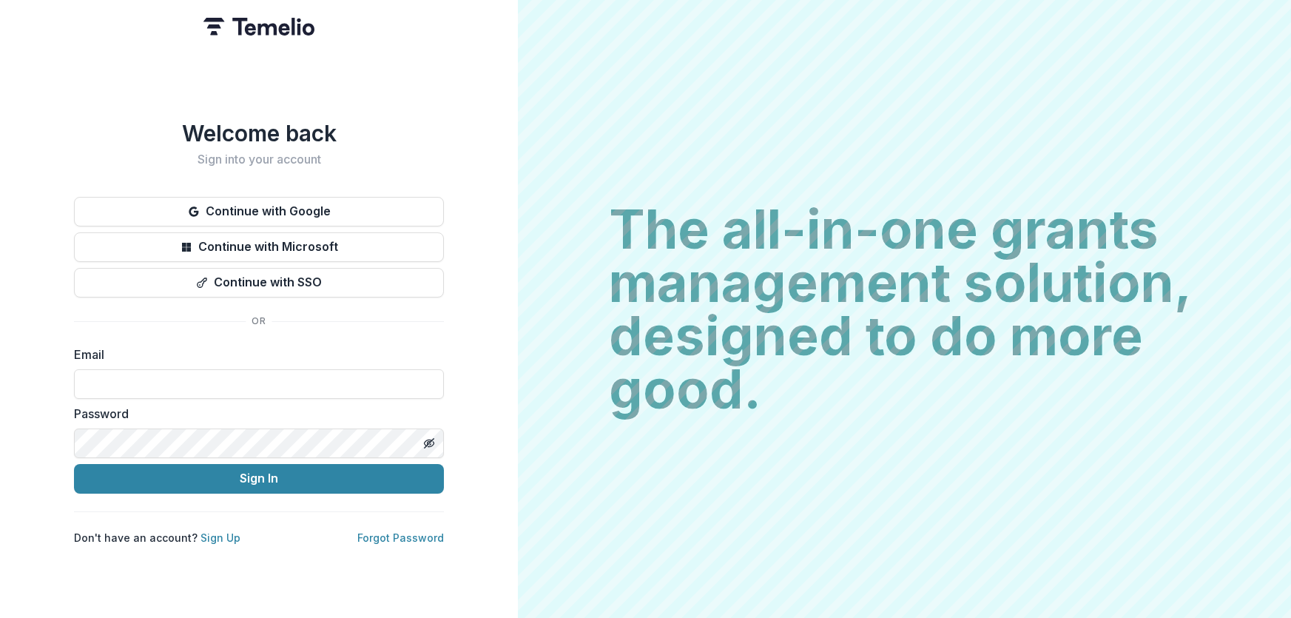  What do you see at coordinates (259, 283) in the screenshot?
I see `button: Continue with SSO` at bounding box center [259, 283].